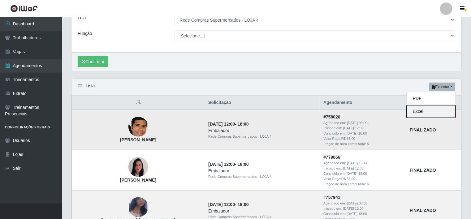  I want to click on button: Confirmar, so click(93, 62).